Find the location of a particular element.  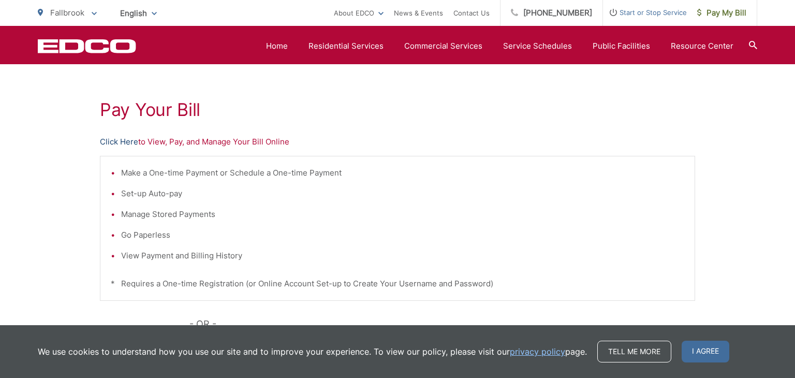

p: We use cookies to understand how you use our site and to improve your experience. To view our pol... is located at coordinates (312, 351).